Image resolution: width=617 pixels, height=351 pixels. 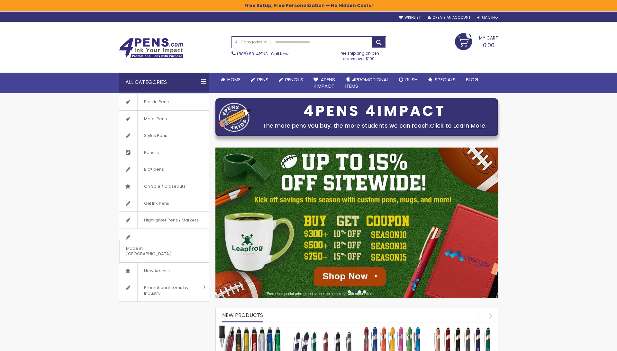 What do you see at coordinates (164, 291) in the screenshot?
I see `a: Promotional Items by Industry` at bounding box center [164, 291].